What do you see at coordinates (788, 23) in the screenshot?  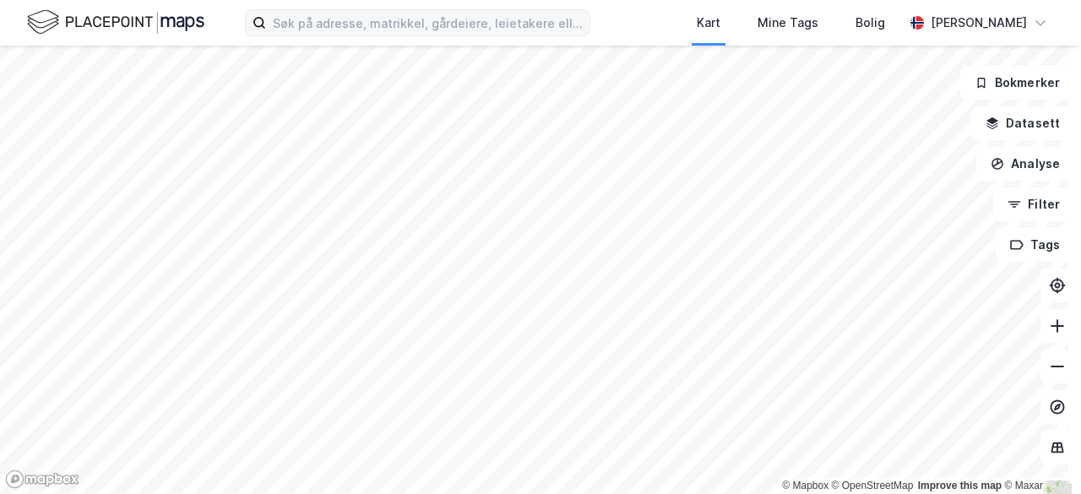 I see `div: Mine Tags` at bounding box center [788, 23].